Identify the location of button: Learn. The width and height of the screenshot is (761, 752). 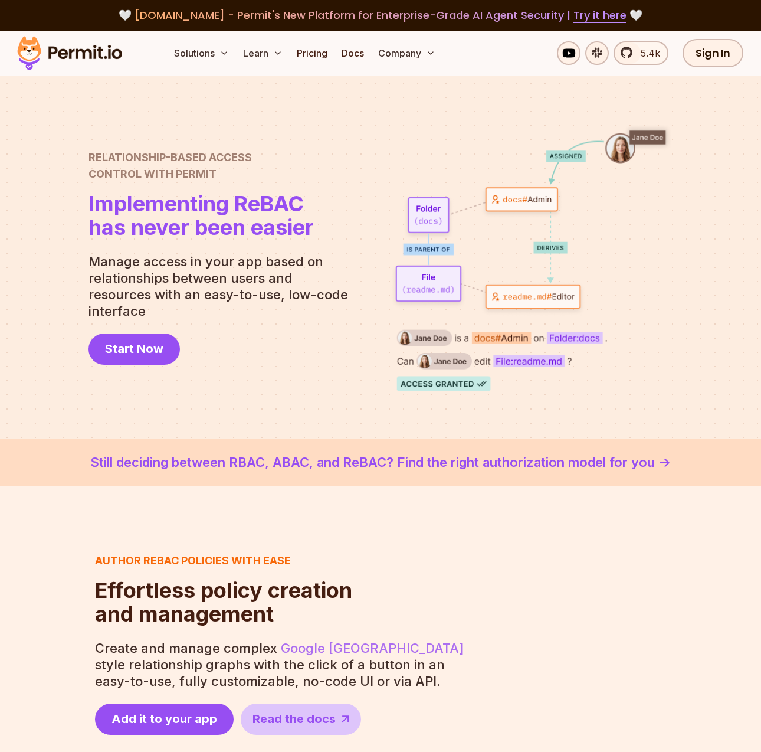
(263, 53).